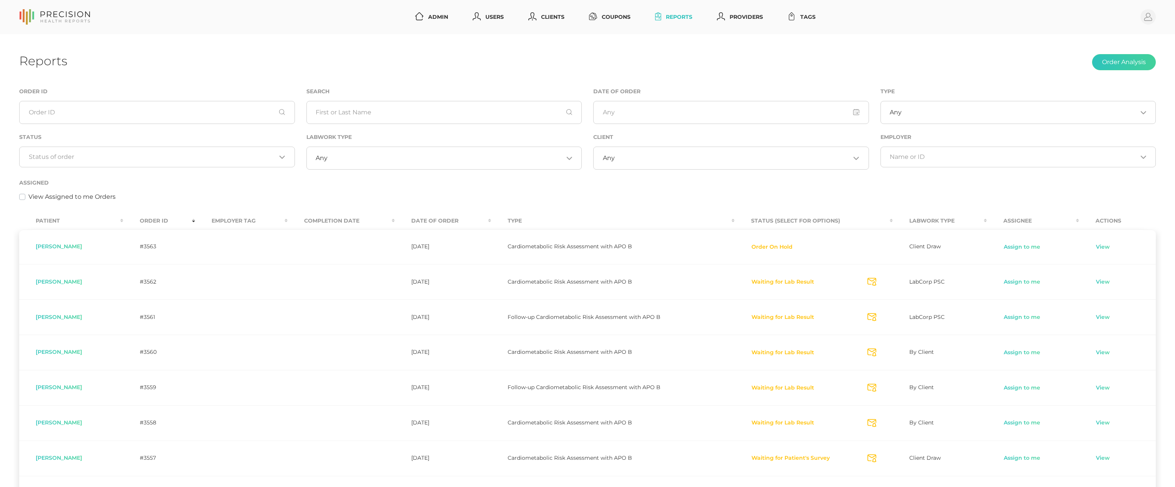  What do you see at coordinates (432, 17) in the screenshot?
I see `a: Admin` at bounding box center [432, 17].